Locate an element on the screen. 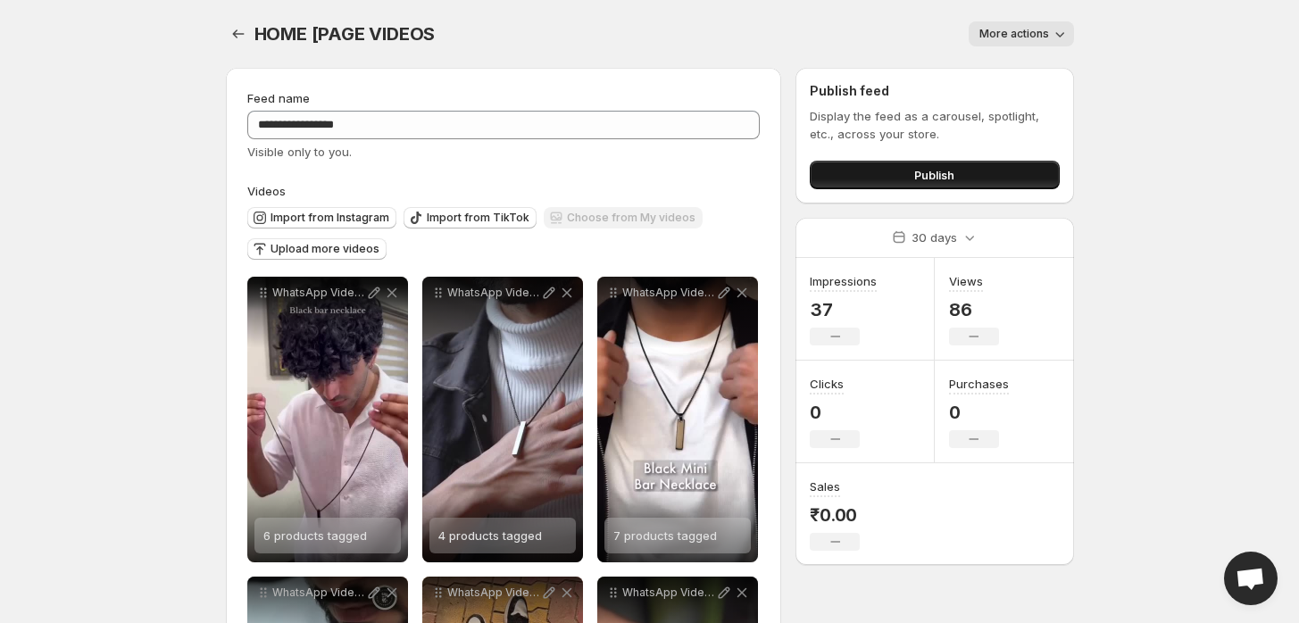 This screenshot has height=623, width=1299. span: Import from Instagram is located at coordinates (329, 218).